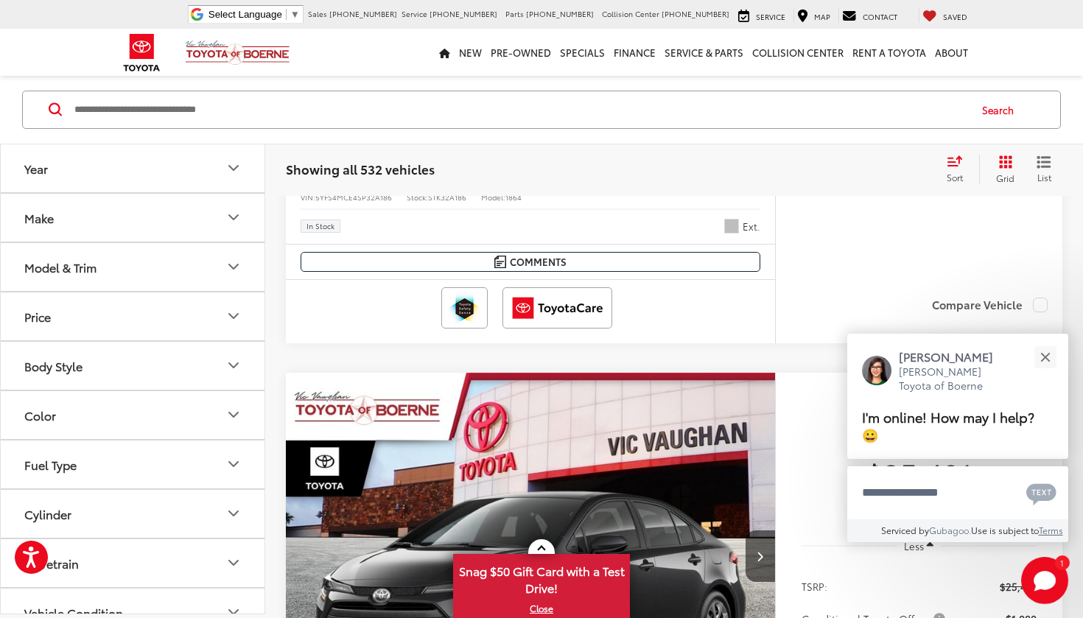 This screenshot has width=1083, height=618. I want to click on a: New, so click(470, 52).